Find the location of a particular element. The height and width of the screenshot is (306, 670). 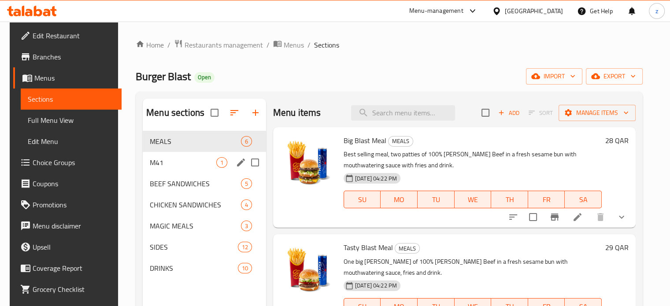

span: MAGIC MEALS is located at coordinates (195, 226).